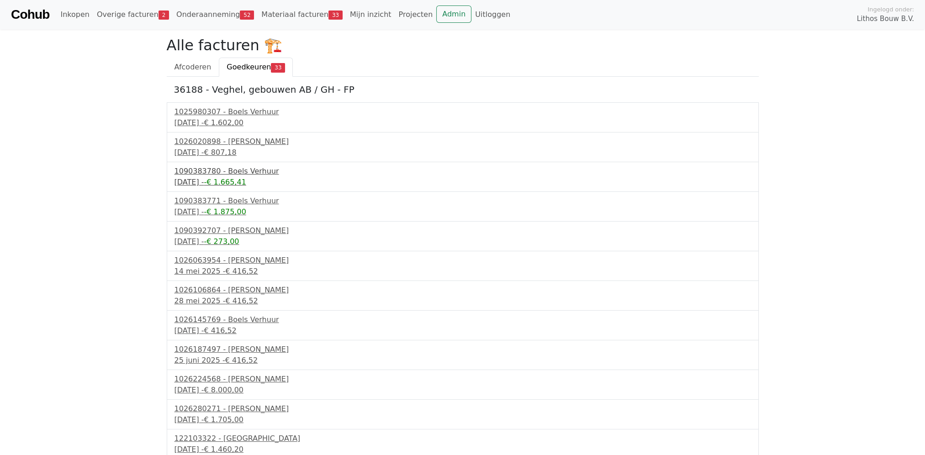  What do you see at coordinates (193, 67) in the screenshot?
I see `a: Afcoderen` at bounding box center [193, 67].